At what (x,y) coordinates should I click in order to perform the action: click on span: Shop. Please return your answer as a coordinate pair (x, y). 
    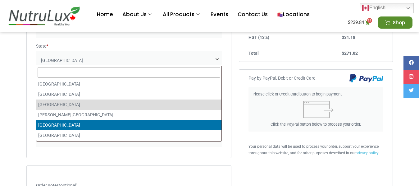
    Looking at the image, I should click on (399, 22).